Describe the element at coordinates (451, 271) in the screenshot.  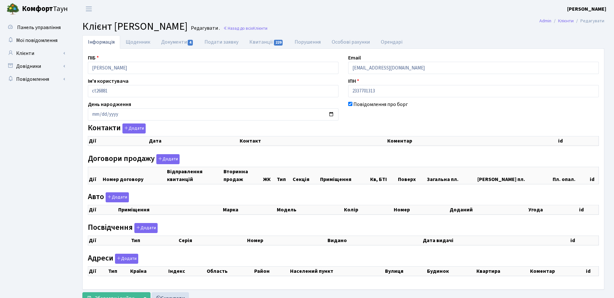
I see `th: Будинок` at that location.